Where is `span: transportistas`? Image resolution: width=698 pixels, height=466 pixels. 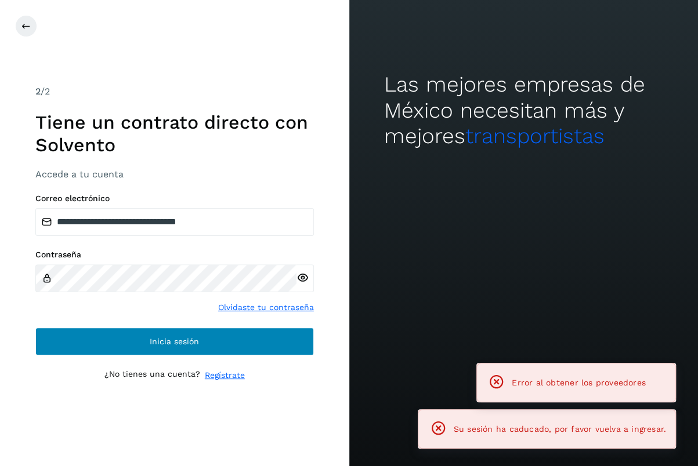 span: transportistas is located at coordinates (535, 136).